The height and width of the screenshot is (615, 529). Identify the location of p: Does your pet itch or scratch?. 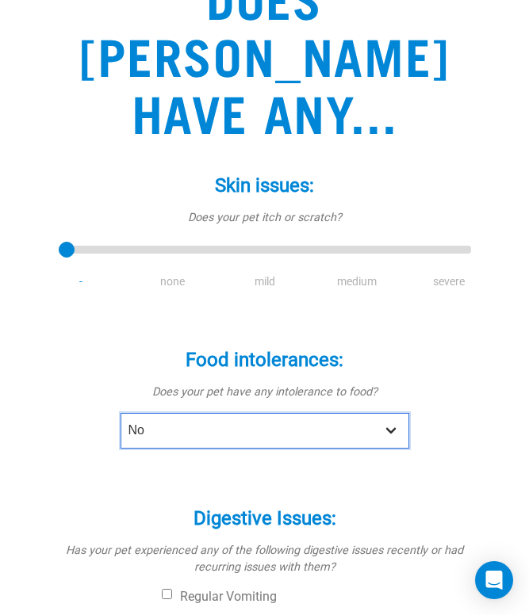
(265, 218).